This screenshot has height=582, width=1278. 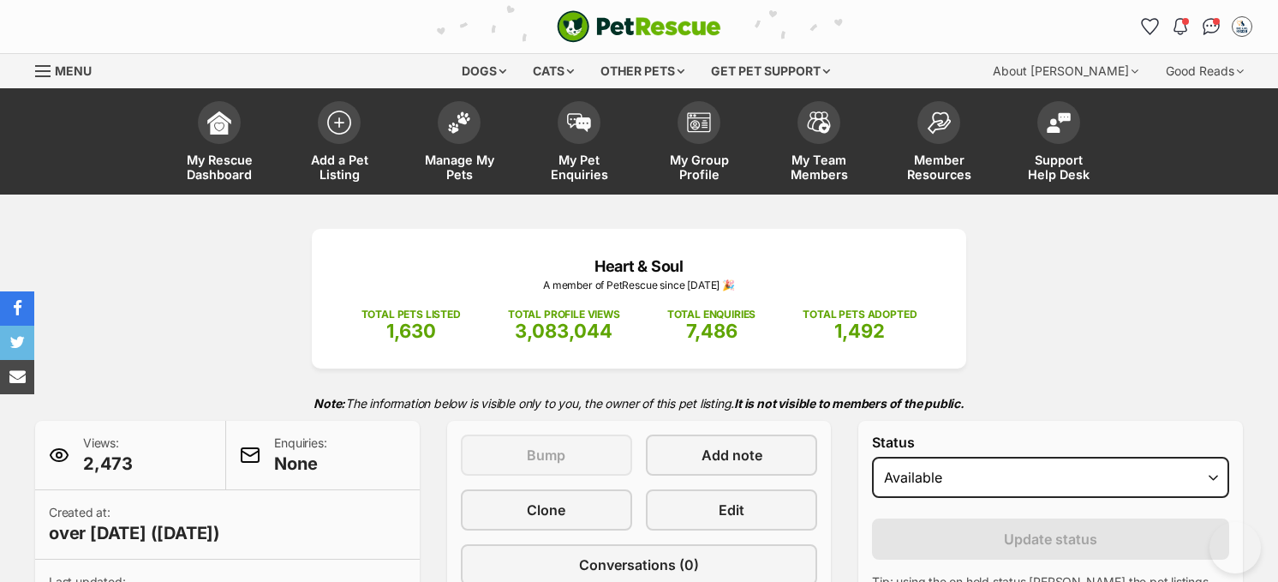 What do you see at coordinates (732, 455) in the screenshot?
I see `span: Add note` at bounding box center [732, 455].